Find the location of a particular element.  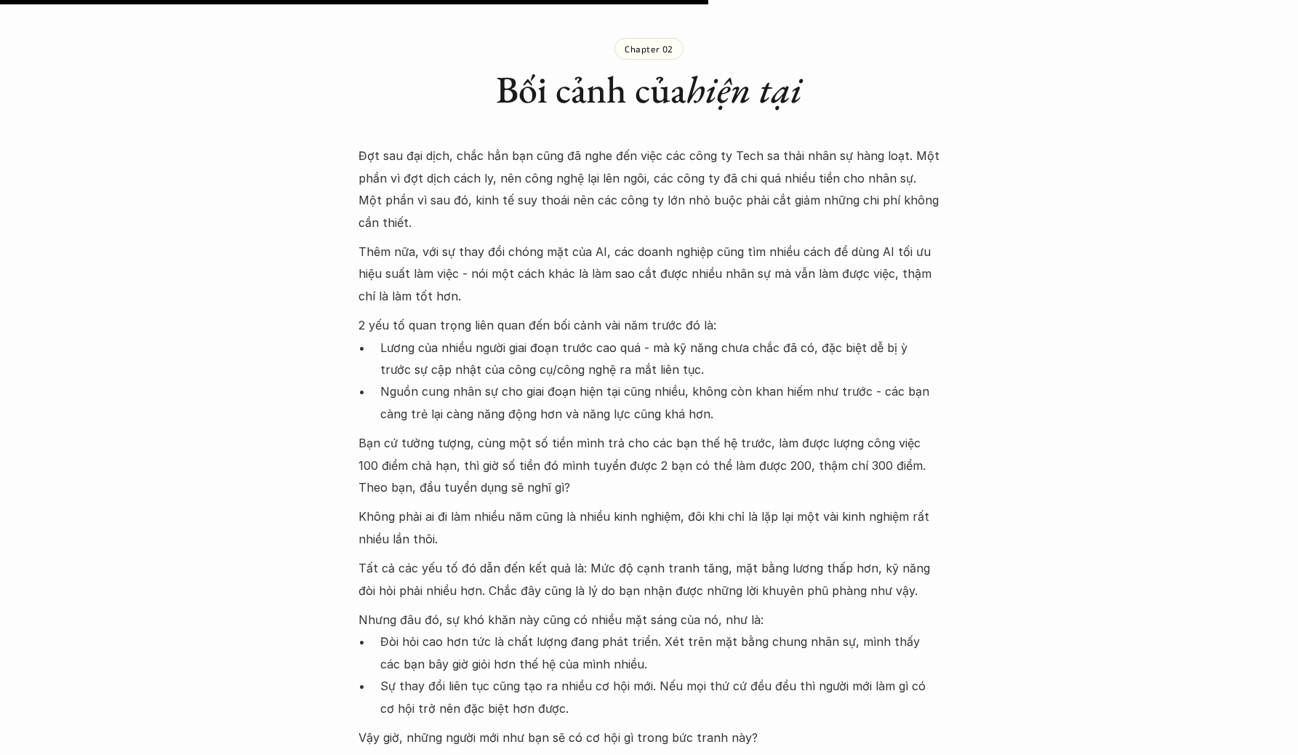

p: Nhưng đâu đó, sự khó khăn này cũng có nhiều mặt sáng của nó, như là: is located at coordinates (649, 619).